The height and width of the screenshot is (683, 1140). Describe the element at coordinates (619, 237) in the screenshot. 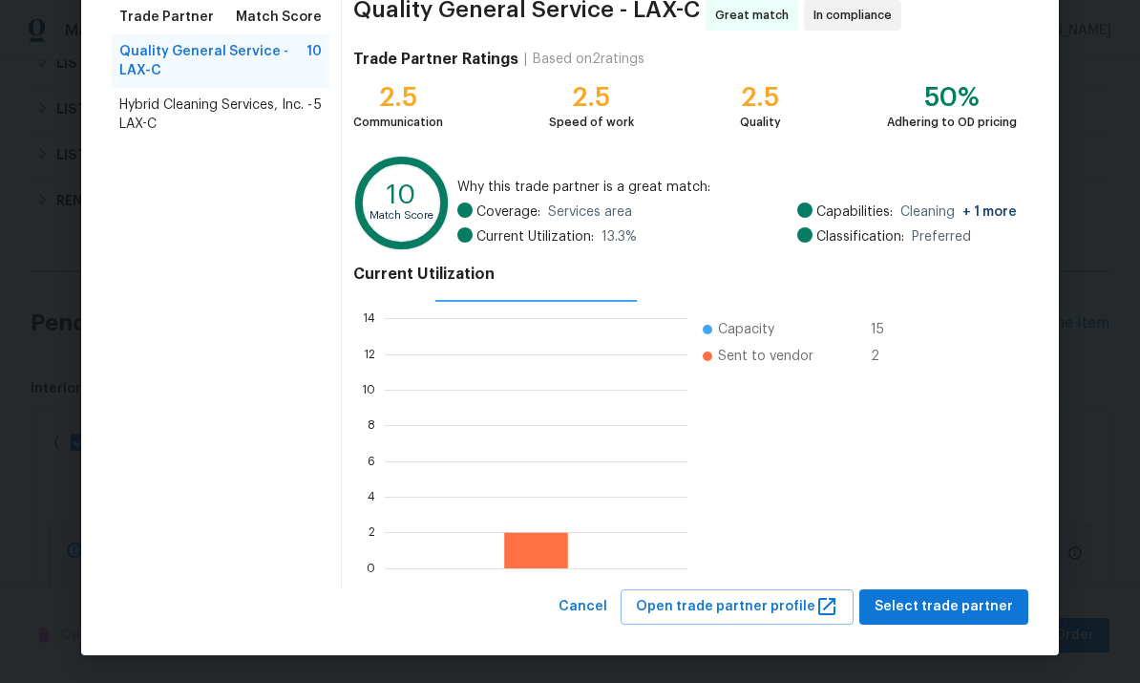

I see `span: 13.3 %` at that location.